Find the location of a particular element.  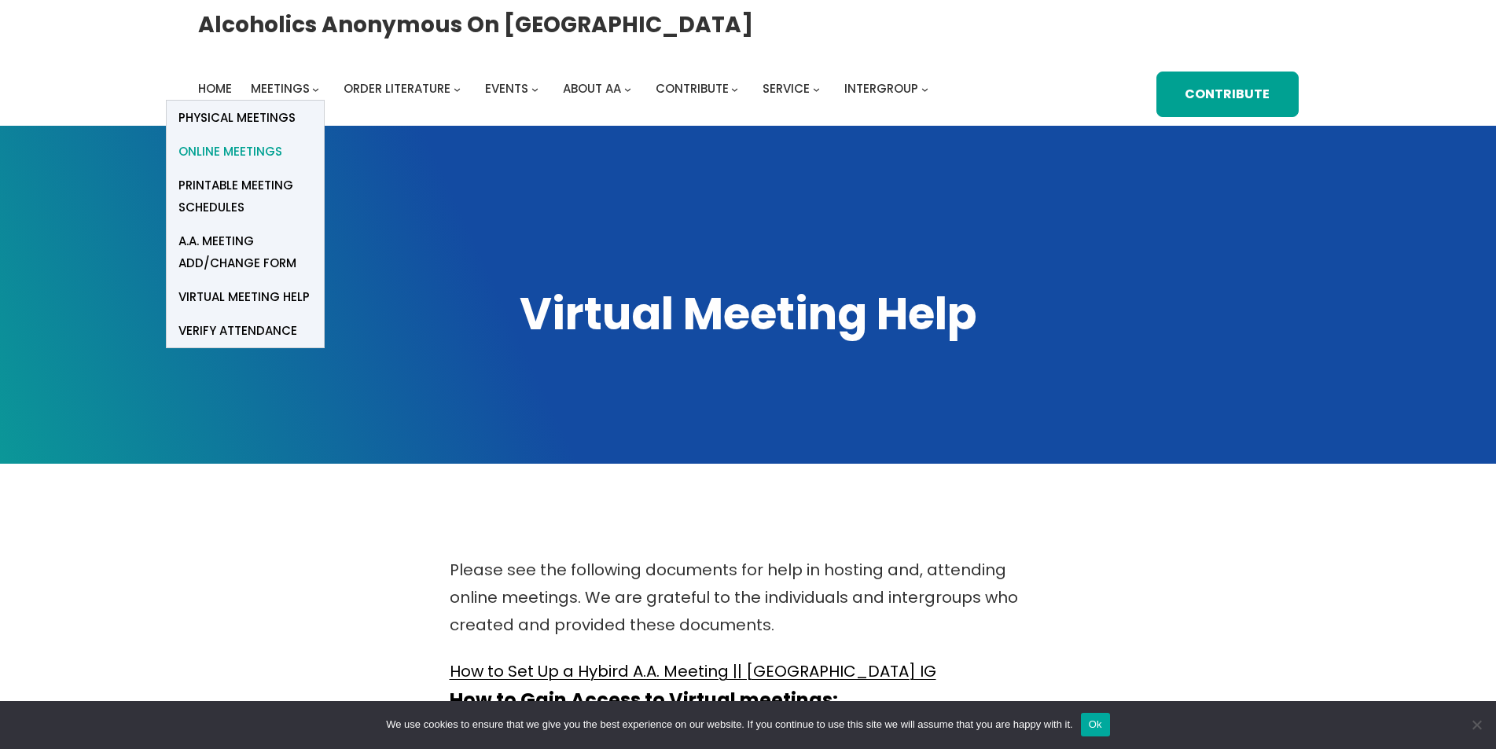

span: Online Meetings is located at coordinates (230, 152).